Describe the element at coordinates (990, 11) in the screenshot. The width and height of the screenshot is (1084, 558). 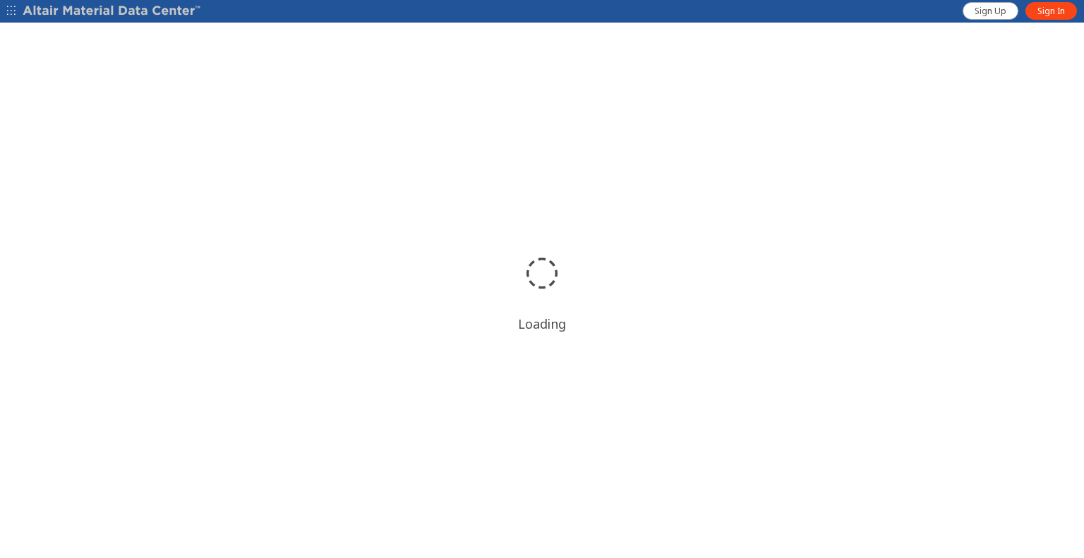
I see `a: Sign Up` at that location.